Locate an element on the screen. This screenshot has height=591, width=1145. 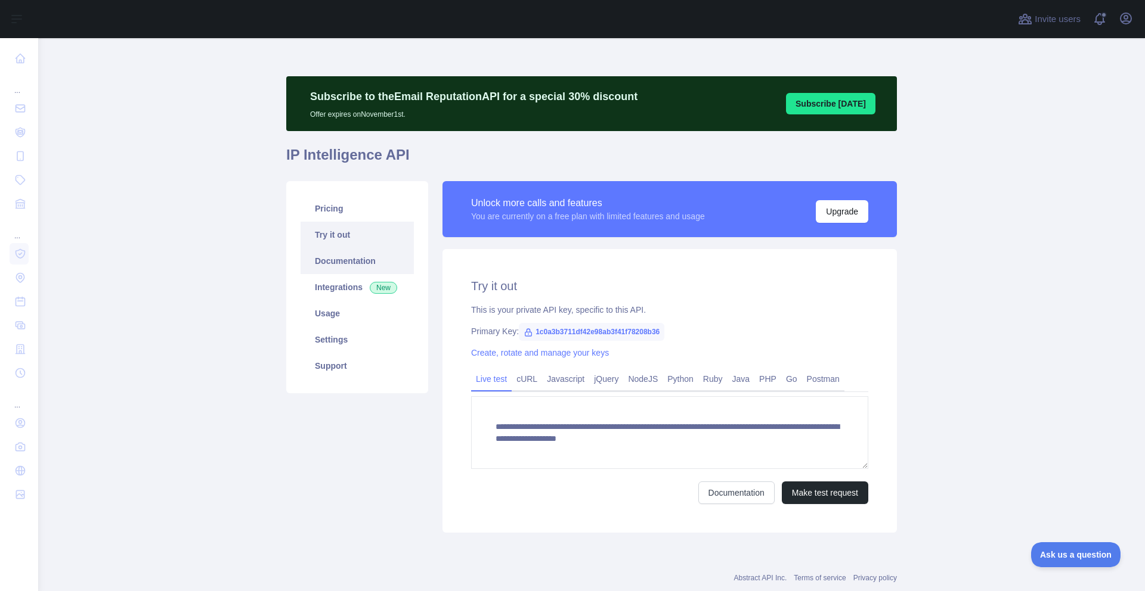
a: Privacy policy is located at coordinates (875, 578).